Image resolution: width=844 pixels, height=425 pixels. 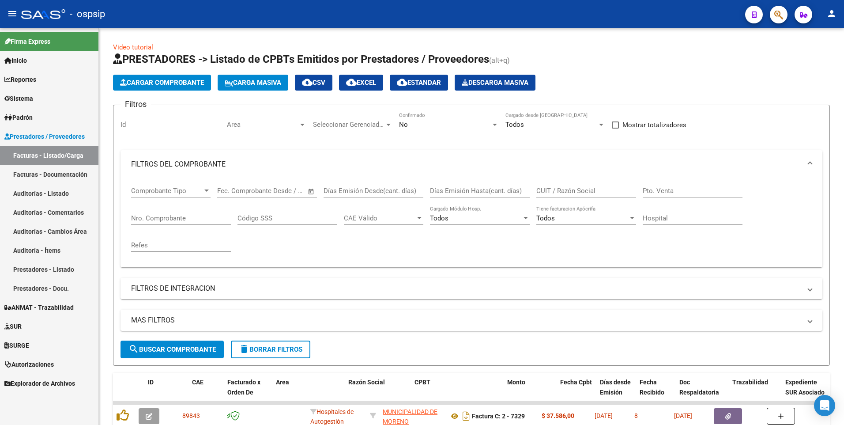 I want to click on datatable-header-cell: ID, so click(x=166, y=392).